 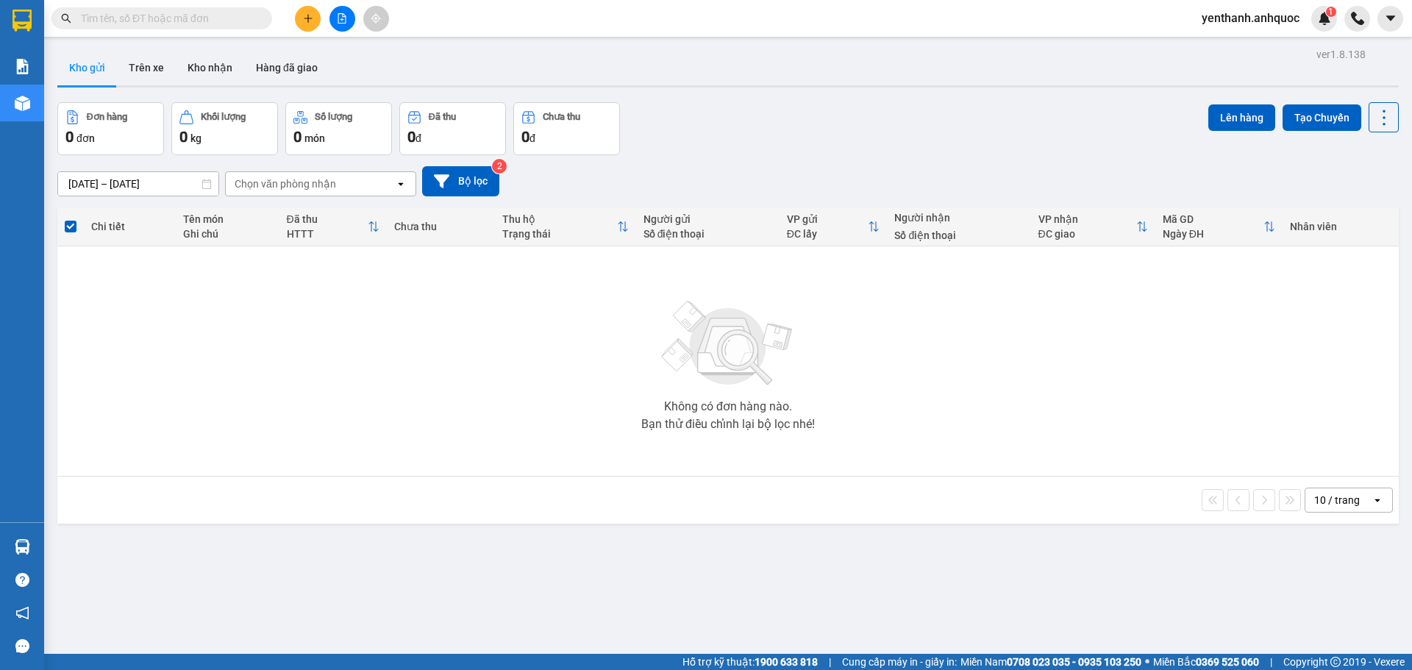 I want to click on div: Ngày ĐH, so click(x=1213, y=234).